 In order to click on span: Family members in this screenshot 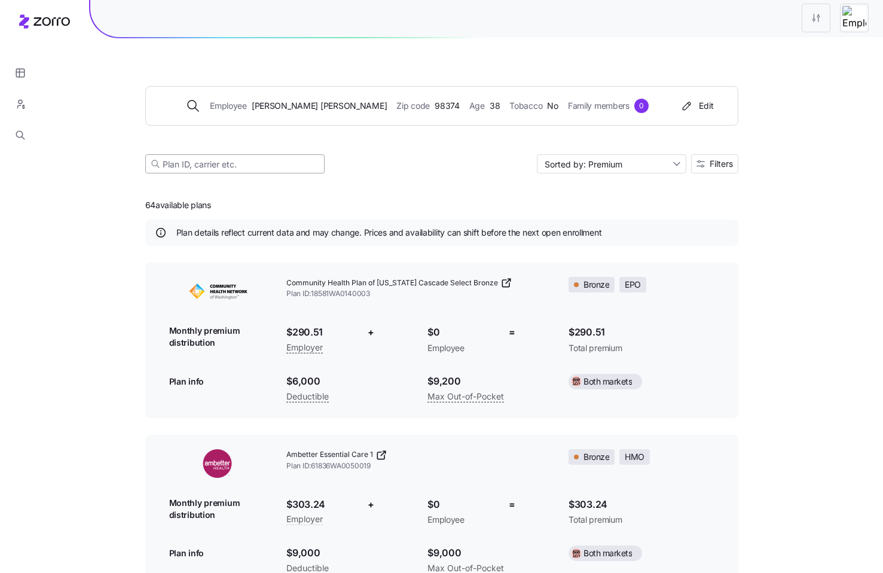, I will do `click(598, 106)`.